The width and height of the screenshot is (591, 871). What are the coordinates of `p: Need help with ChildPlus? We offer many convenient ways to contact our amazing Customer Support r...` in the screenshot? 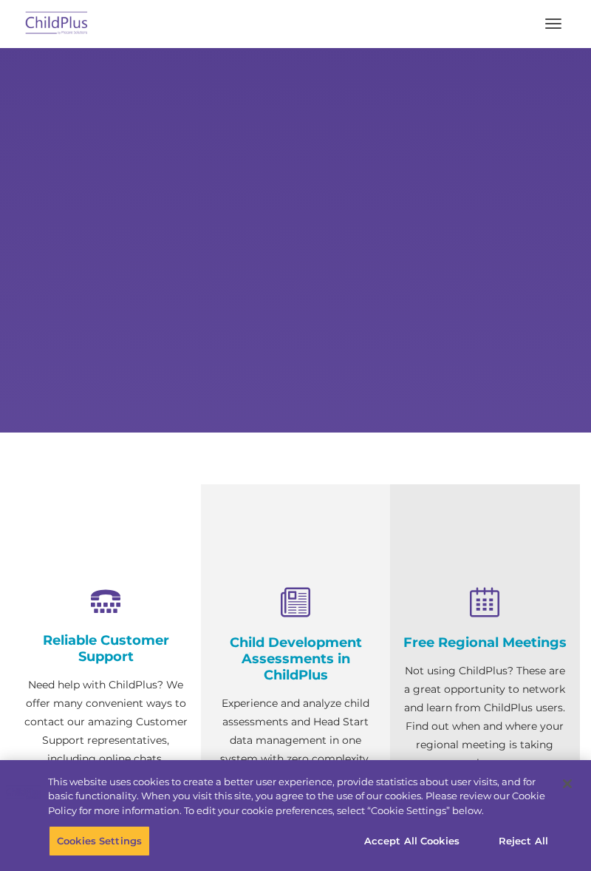 It's located at (106, 740).